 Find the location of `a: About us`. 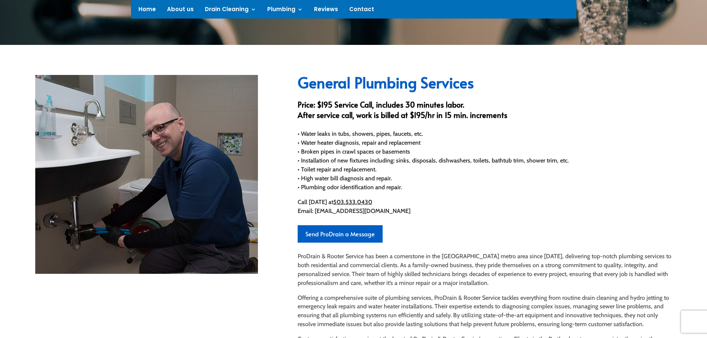

a: About us is located at coordinates (180, 11).